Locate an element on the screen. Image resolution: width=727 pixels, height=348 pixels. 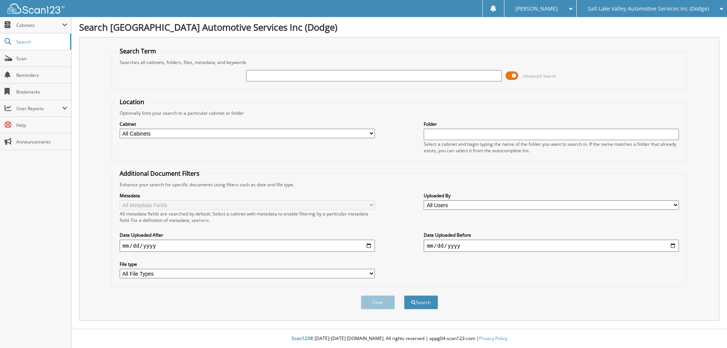
a: Privacy Policy is located at coordinates (493, 338).